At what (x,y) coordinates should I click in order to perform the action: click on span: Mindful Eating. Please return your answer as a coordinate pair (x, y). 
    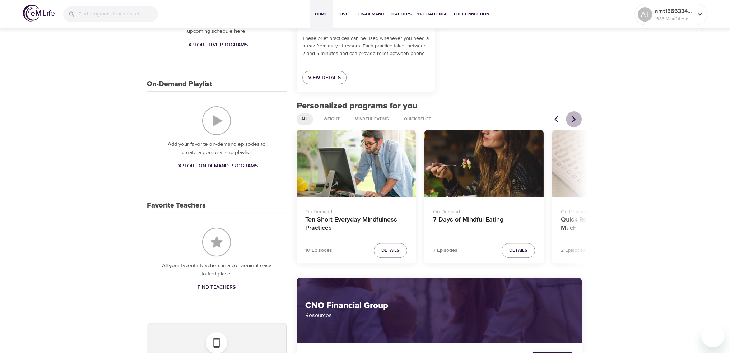
    Looking at the image, I should click on (372, 119).